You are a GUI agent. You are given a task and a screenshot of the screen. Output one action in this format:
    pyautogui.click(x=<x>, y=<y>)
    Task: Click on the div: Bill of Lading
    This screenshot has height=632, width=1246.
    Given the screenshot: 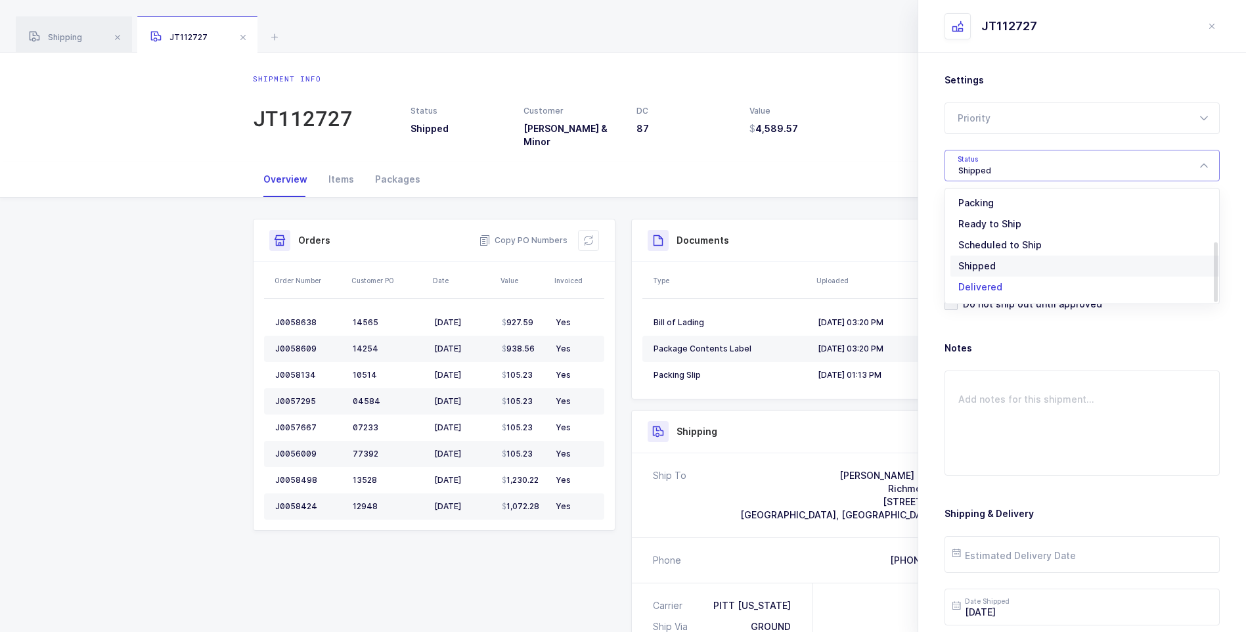 What is the action you would take?
    pyautogui.click(x=730, y=322)
    